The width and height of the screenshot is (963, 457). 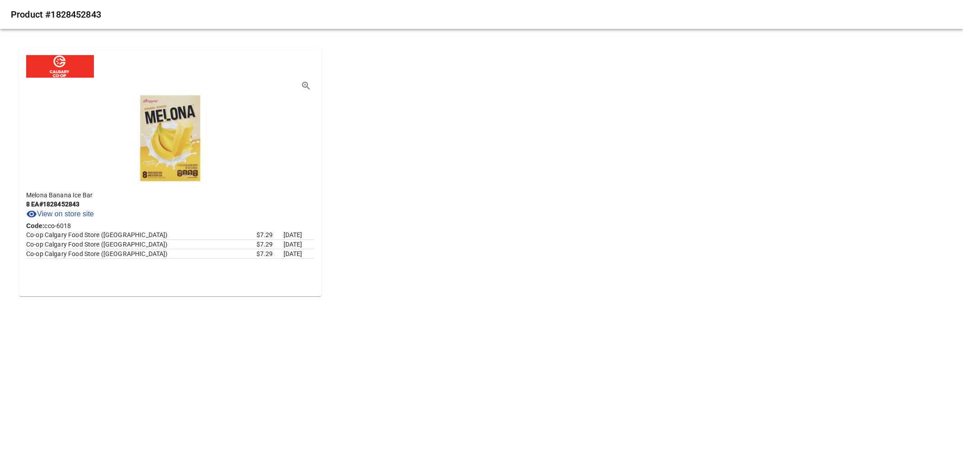 I want to click on p: 8 EA # 1828452843, so click(x=170, y=204).